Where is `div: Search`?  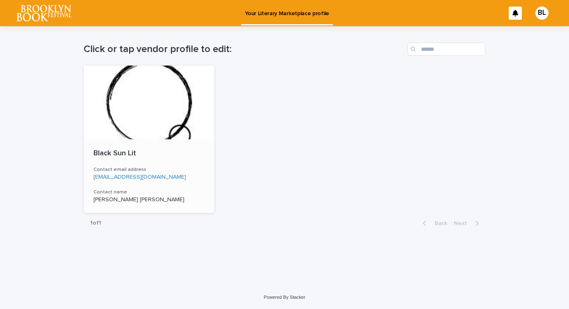
div: Search is located at coordinates (446, 49).